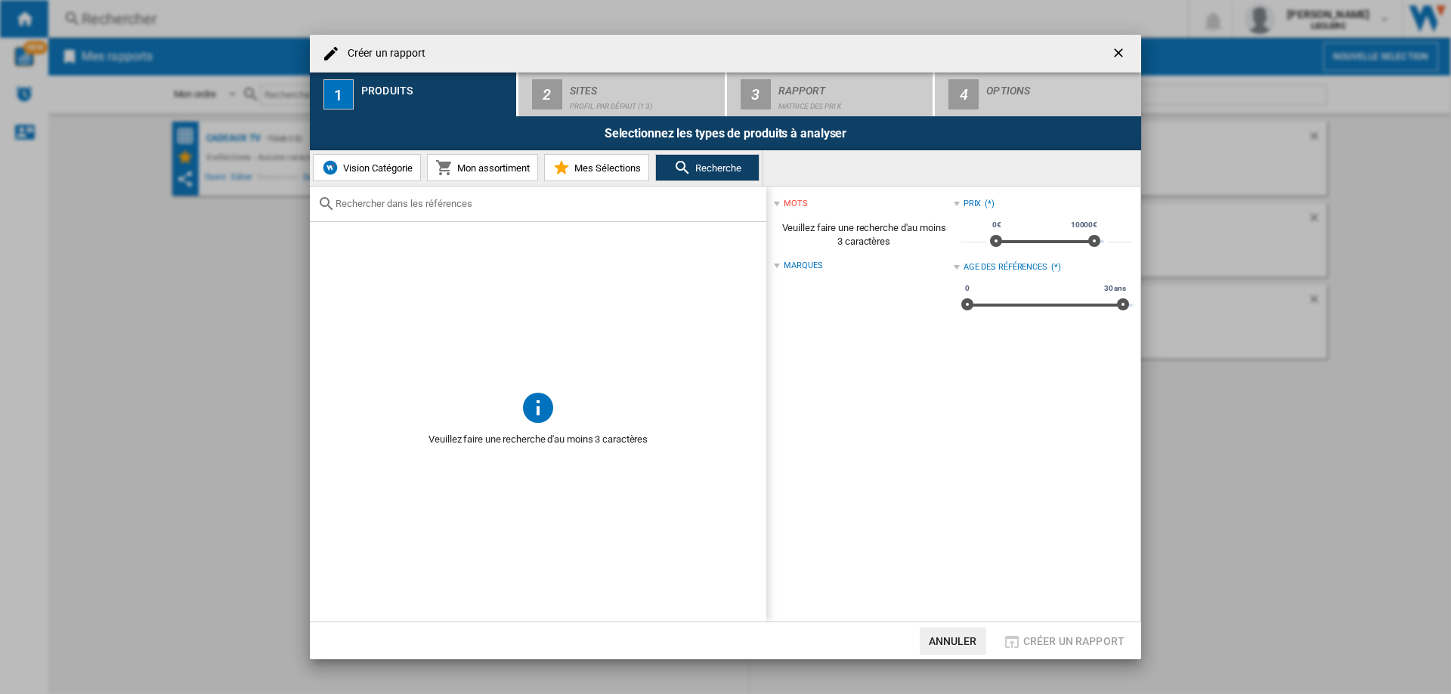 The image size is (1451, 694). What do you see at coordinates (1063, 642) in the screenshot?
I see `button: Créer un rapport` at bounding box center [1063, 642].